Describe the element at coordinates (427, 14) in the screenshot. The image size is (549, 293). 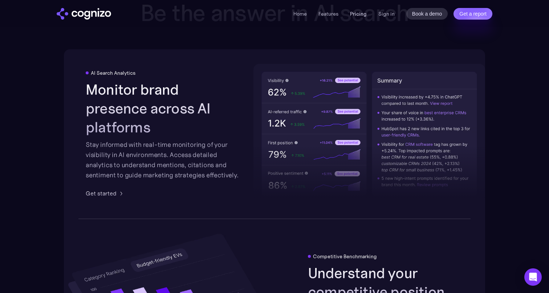
I see `a: Book a demo` at that location.